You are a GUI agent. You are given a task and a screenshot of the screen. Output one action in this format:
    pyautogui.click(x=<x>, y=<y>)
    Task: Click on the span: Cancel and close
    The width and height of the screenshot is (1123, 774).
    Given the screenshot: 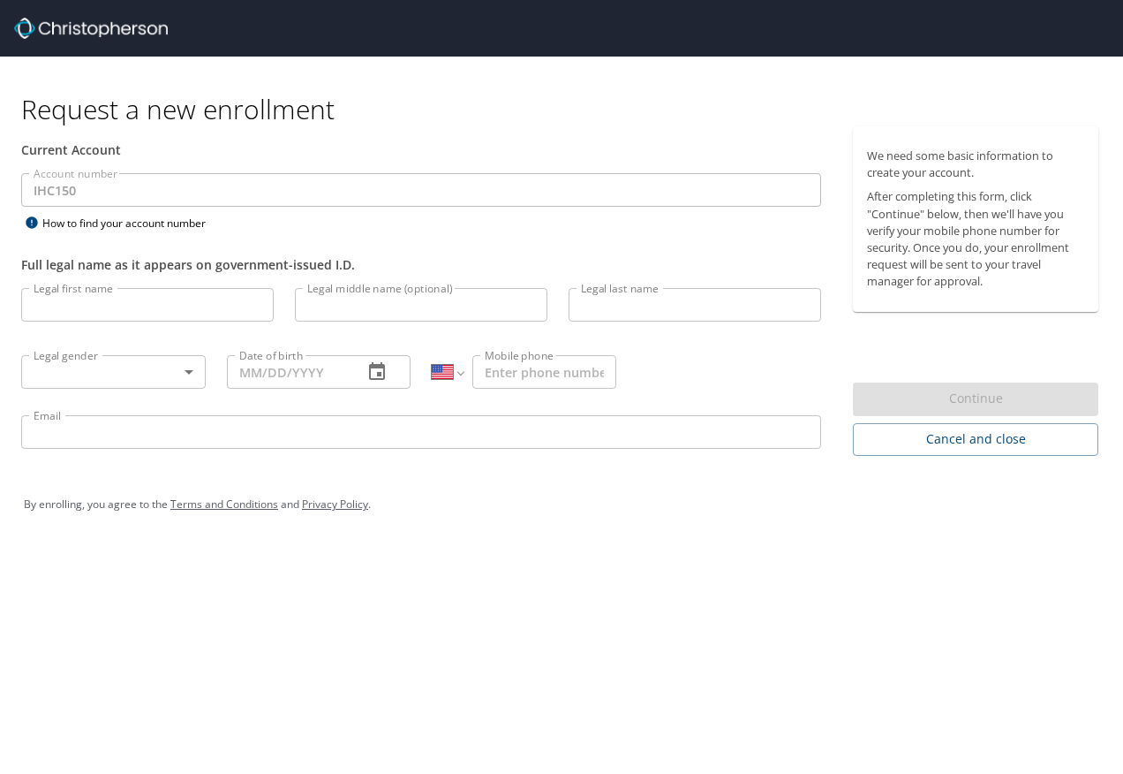 What is the action you would take?
    pyautogui.click(x=976, y=439)
    